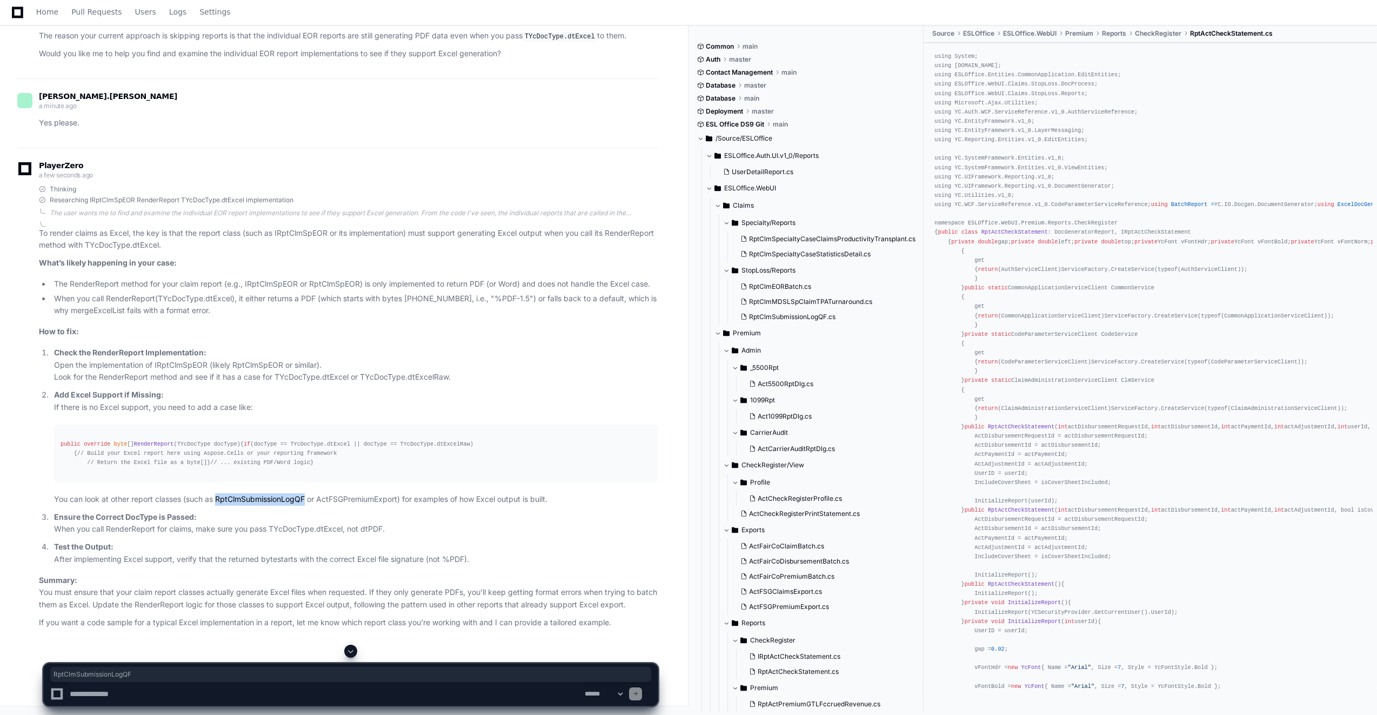  What do you see at coordinates (826, 561) in the screenshot?
I see `button: ActFairCoDisbursementBatch.cs` at bounding box center [826, 561].